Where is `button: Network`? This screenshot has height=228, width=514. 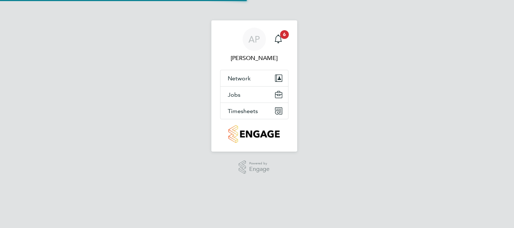 button: Network is located at coordinates (254, 78).